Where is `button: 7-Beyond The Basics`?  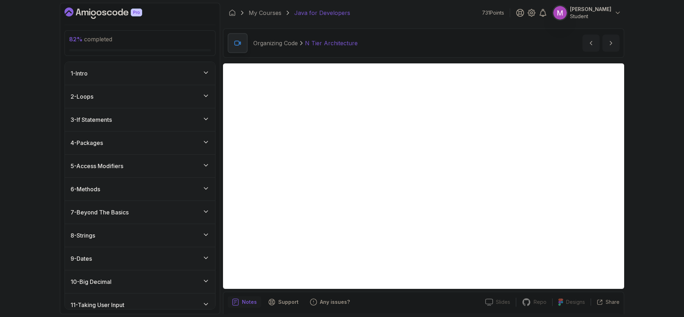
button: 7-Beyond The Basics is located at coordinates (140, 212).